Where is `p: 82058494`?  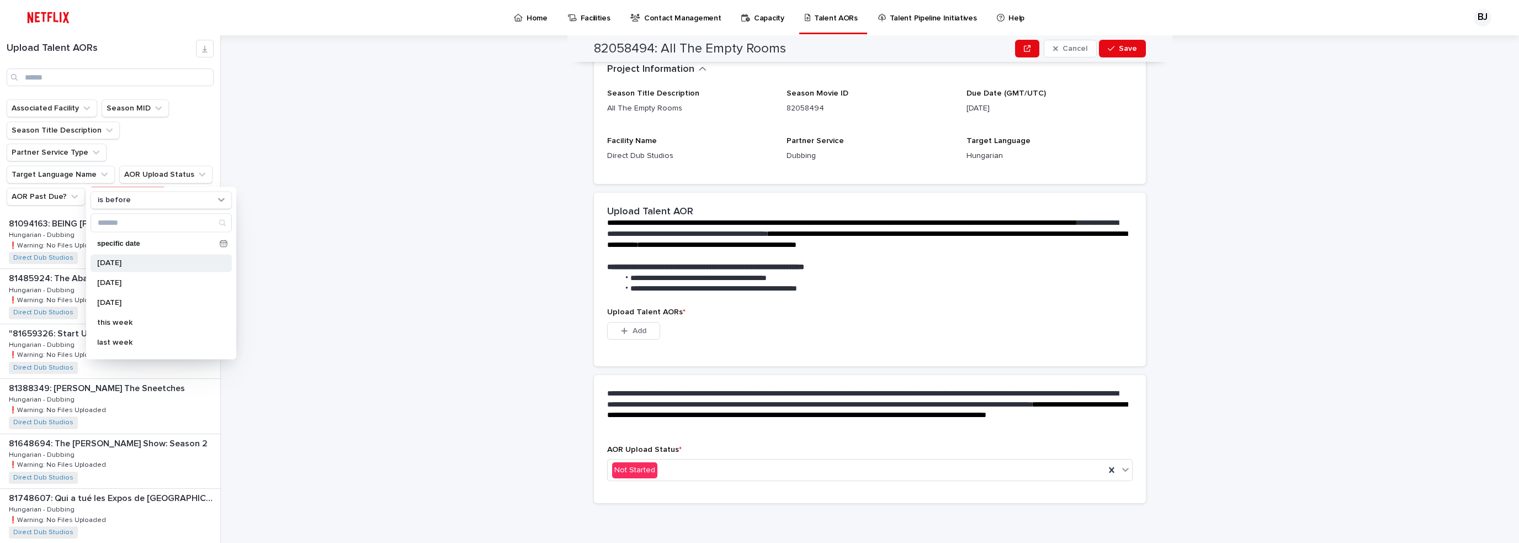
p: 82058494 is located at coordinates (869, 108).